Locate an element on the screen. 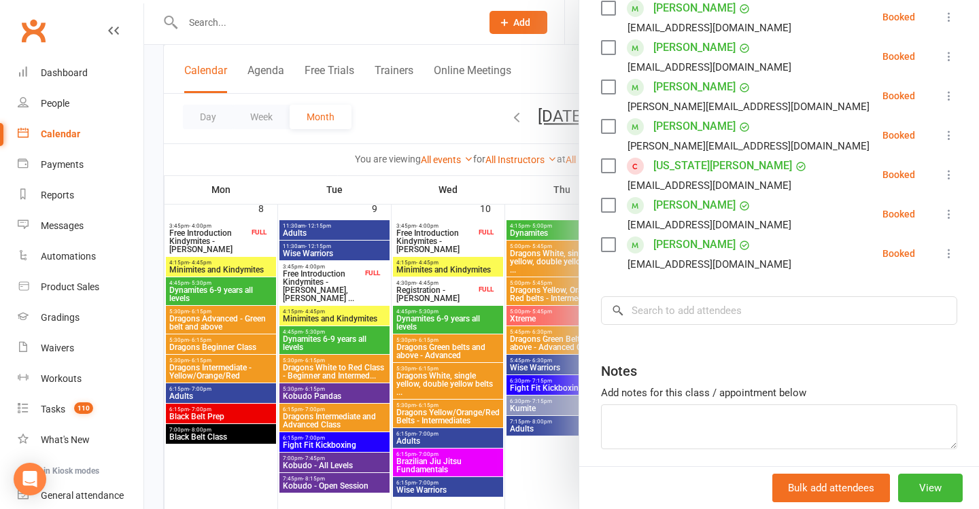 Image resolution: width=979 pixels, height=509 pixels. a: Automations is located at coordinates (80, 256).